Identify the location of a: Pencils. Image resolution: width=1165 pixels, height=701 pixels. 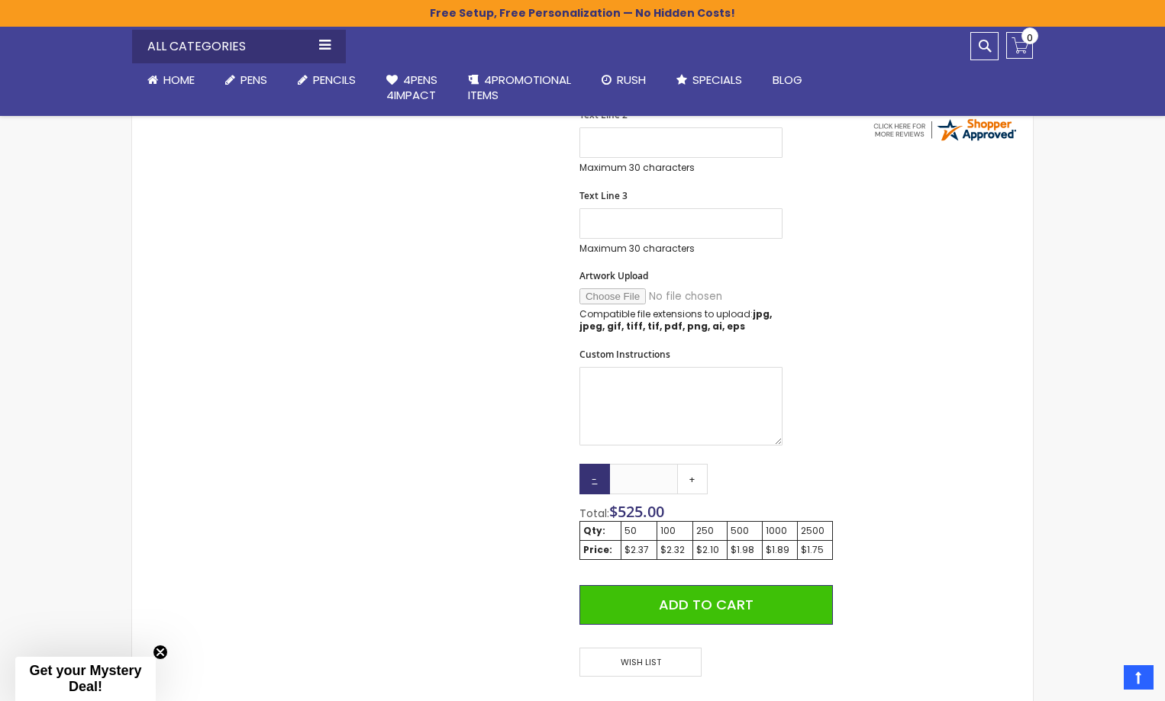
(327, 80).